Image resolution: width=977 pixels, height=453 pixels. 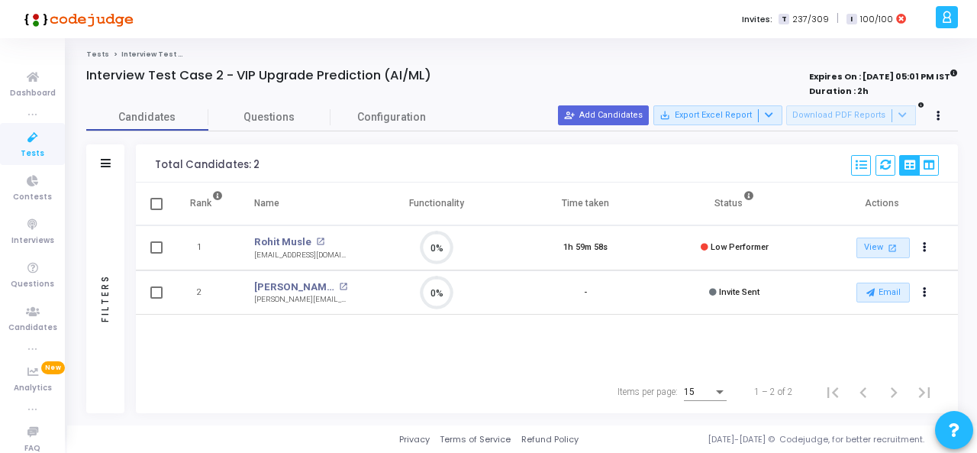 I want to click on button: Export Excel Report, so click(x=718, y=115).